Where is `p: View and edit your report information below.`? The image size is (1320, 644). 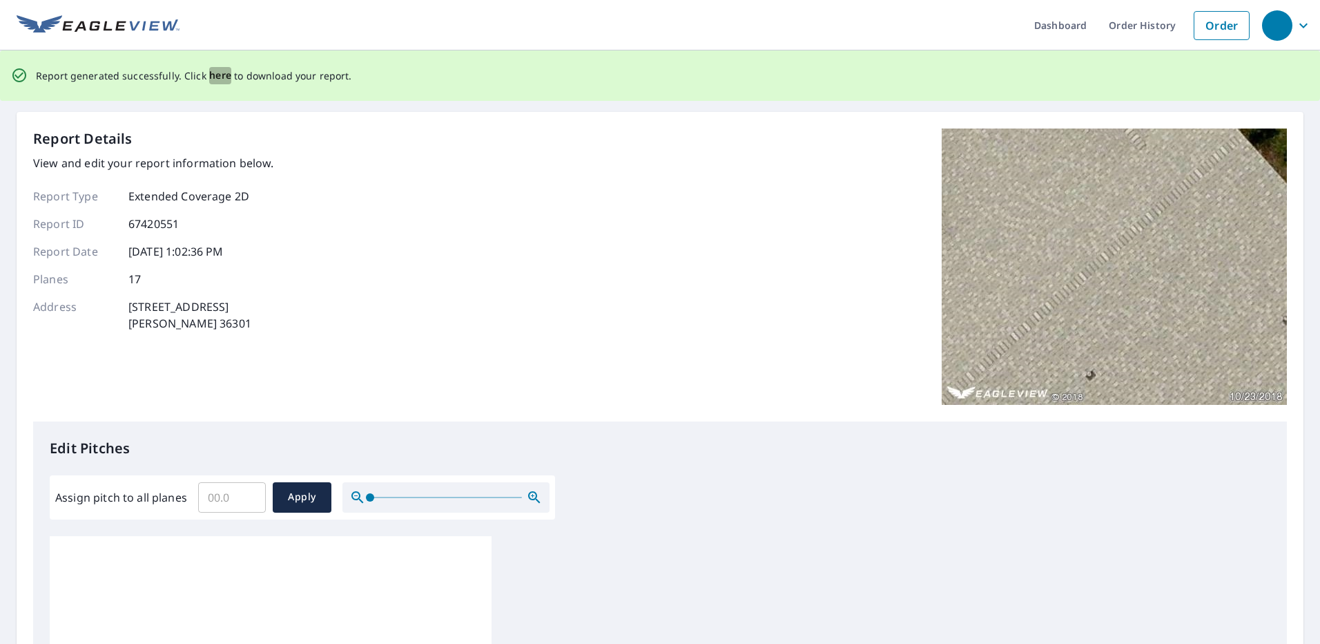 p: View and edit your report information below. is located at coordinates (153, 163).